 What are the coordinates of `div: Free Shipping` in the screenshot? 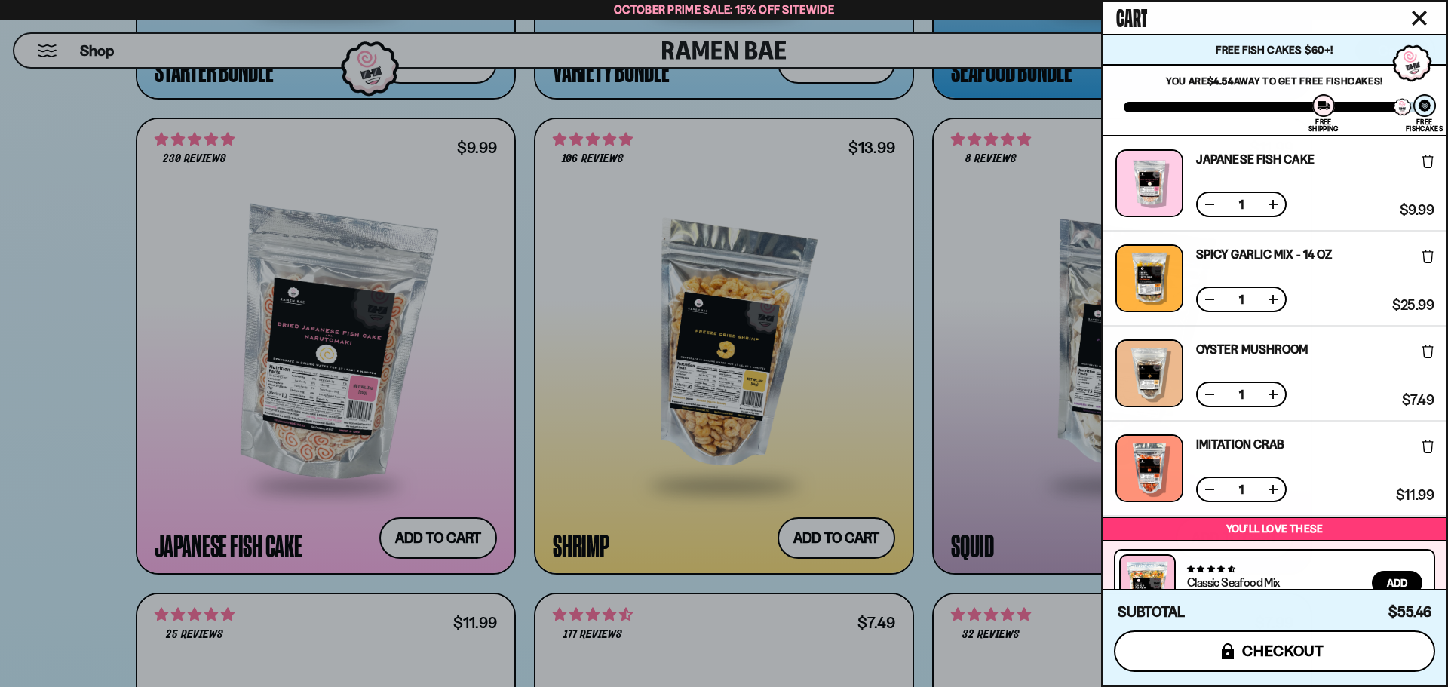 It's located at (1323, 125).